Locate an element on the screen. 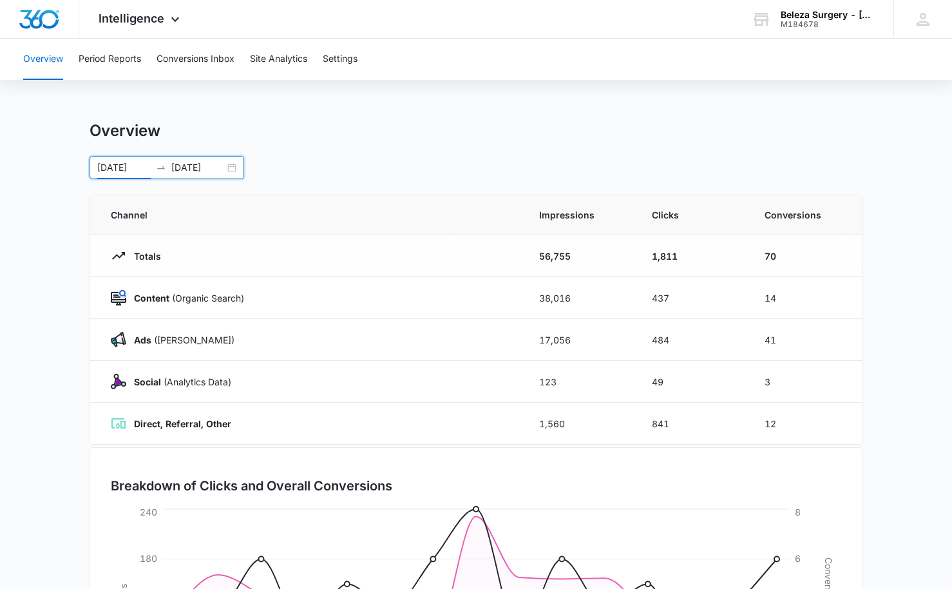 The width and height of the screenshot is (952, 589). h1: Overview is located at coordinates (125, 131).